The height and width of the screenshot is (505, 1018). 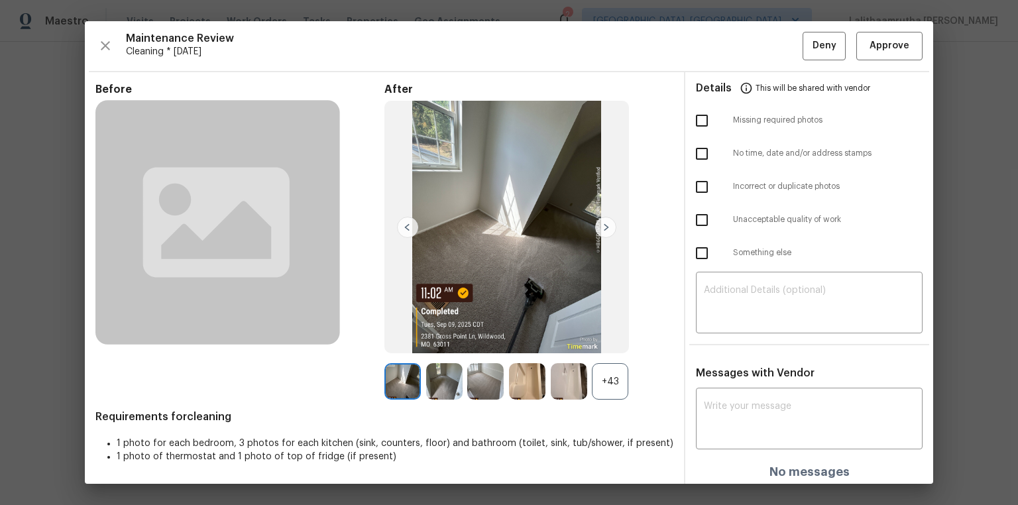 I want to click on span: No time, date and/or address stamps, so click(x=828, y=153).